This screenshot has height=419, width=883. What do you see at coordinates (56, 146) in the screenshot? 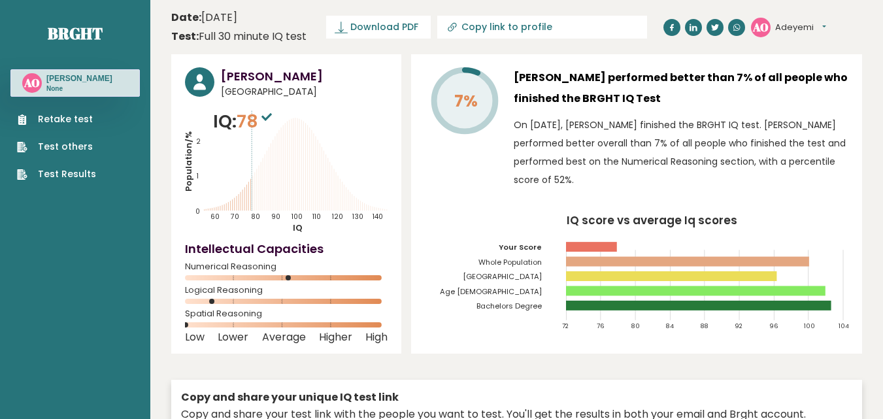
I see `a: Test others` at bounding box center [56, 146].